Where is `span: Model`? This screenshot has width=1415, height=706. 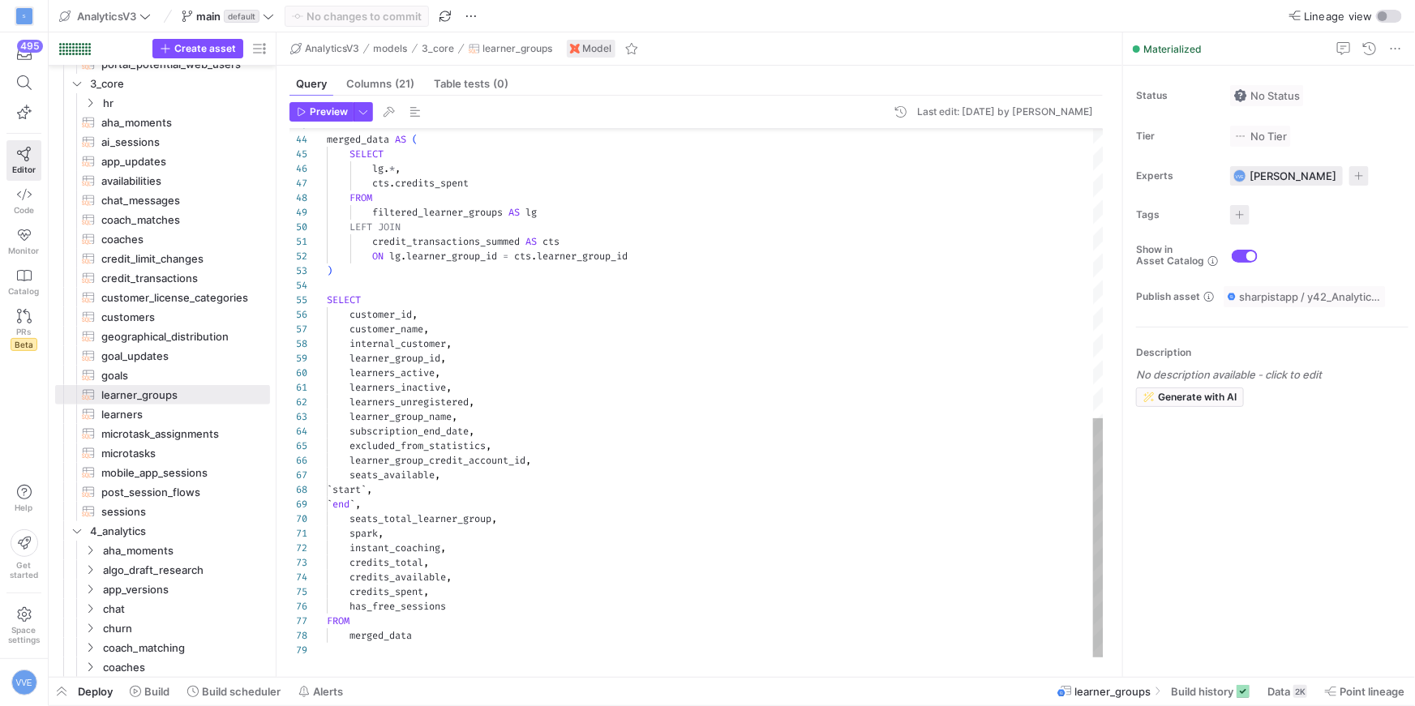
span: Model is located at coordinates (598, 49).